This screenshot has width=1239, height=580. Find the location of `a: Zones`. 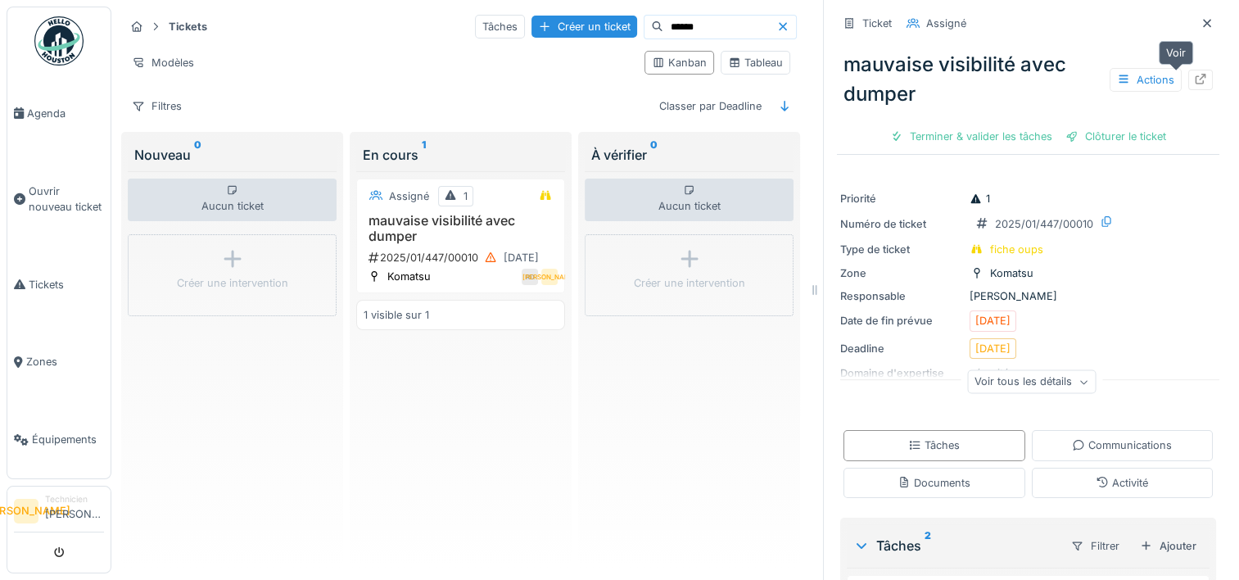

a: Zones is located at coordinates (59, 362).